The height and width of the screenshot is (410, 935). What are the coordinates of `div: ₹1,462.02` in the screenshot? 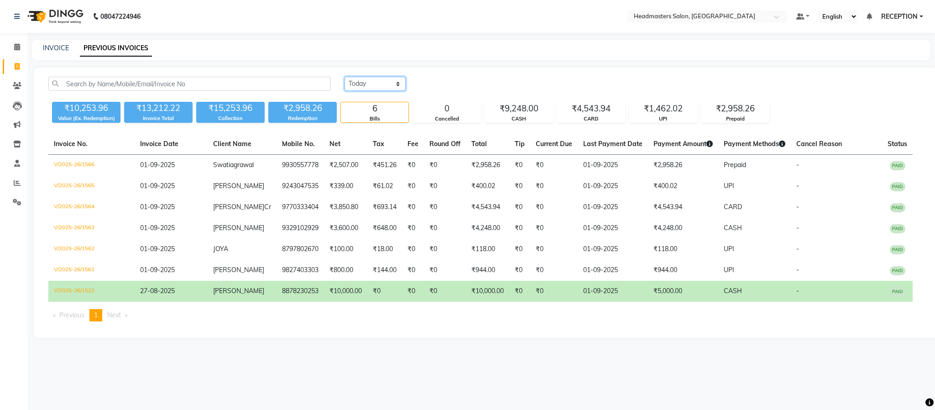 It's located at (663, 109).